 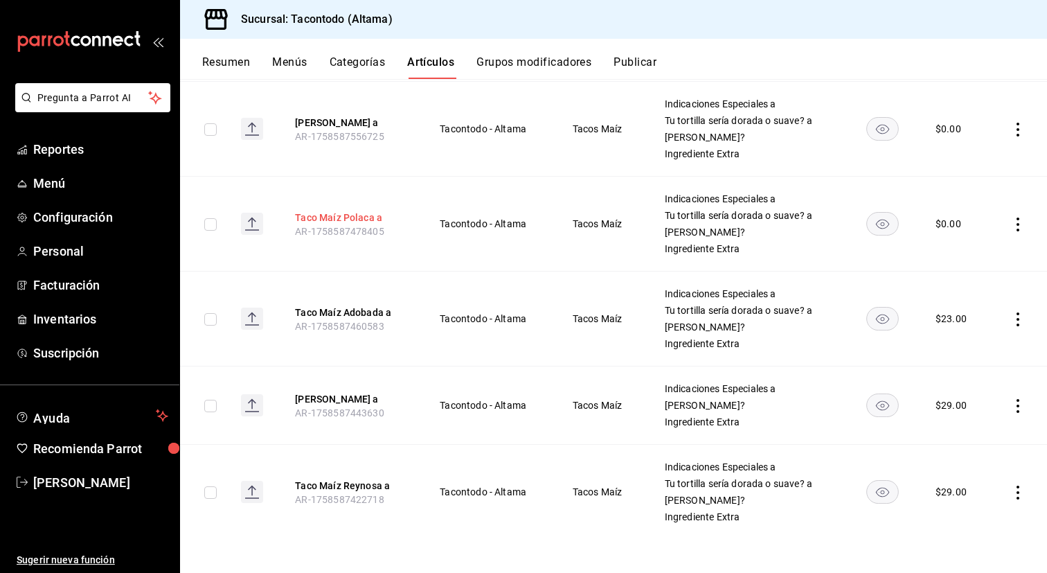 I want to click on button: Pregunta a Parrot AI, so click(x=93, y=98).